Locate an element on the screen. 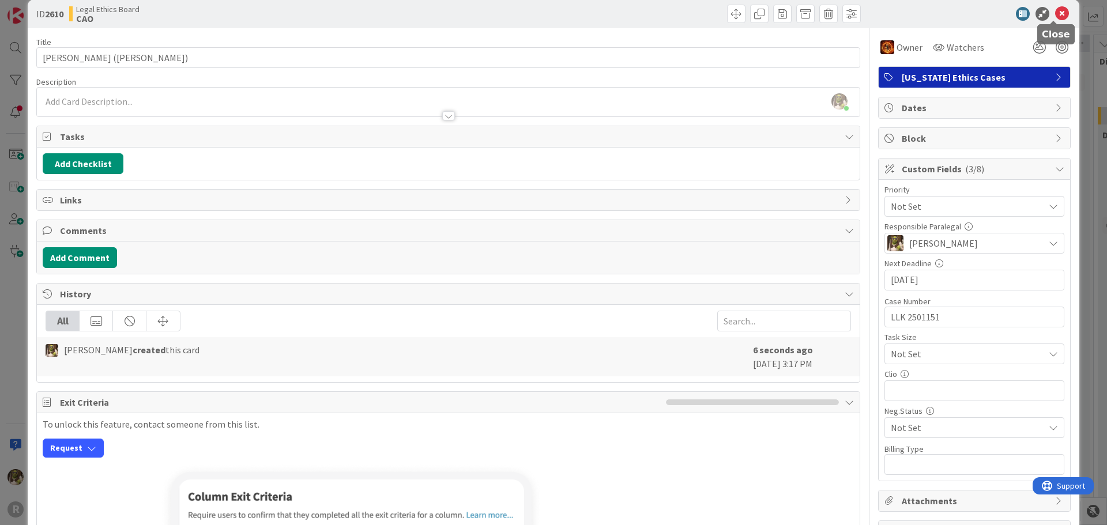 The image size is (1107, 525). span: Custom Fields is located at coordinates (976, 169).